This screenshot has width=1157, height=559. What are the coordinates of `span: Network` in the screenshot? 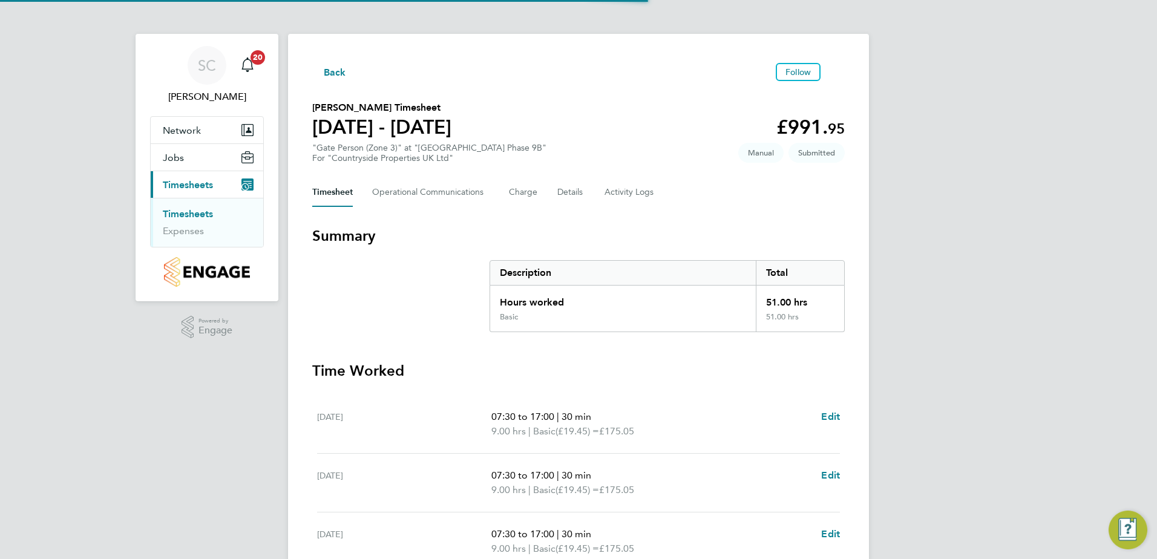 It's located at (182, 130).